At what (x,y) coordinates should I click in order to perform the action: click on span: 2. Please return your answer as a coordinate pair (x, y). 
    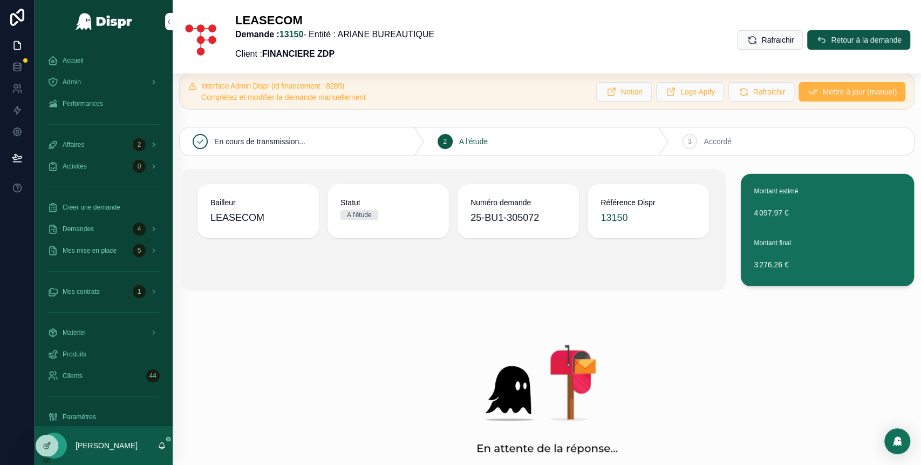
    Looking at the image, I should click on (445, 141).